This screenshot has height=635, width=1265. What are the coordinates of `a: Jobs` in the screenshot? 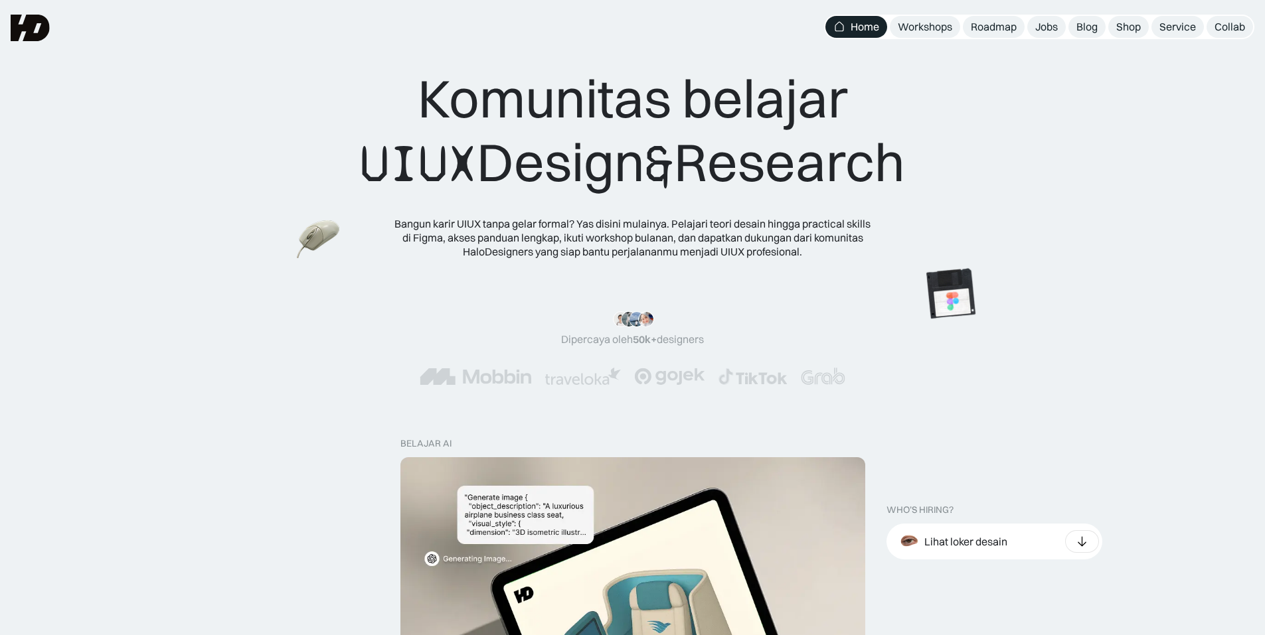 It's located at (1046, 27).